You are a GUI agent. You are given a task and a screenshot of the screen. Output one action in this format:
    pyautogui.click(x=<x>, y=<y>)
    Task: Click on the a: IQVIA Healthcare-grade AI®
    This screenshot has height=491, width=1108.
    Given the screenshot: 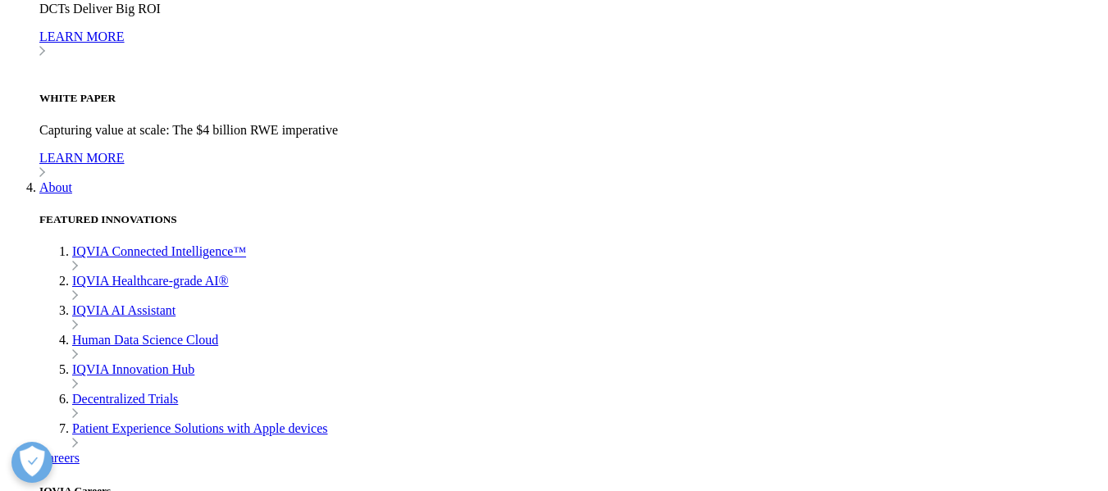 What is the action you would take?
    pyautogui.click(x=150, y=281)
    